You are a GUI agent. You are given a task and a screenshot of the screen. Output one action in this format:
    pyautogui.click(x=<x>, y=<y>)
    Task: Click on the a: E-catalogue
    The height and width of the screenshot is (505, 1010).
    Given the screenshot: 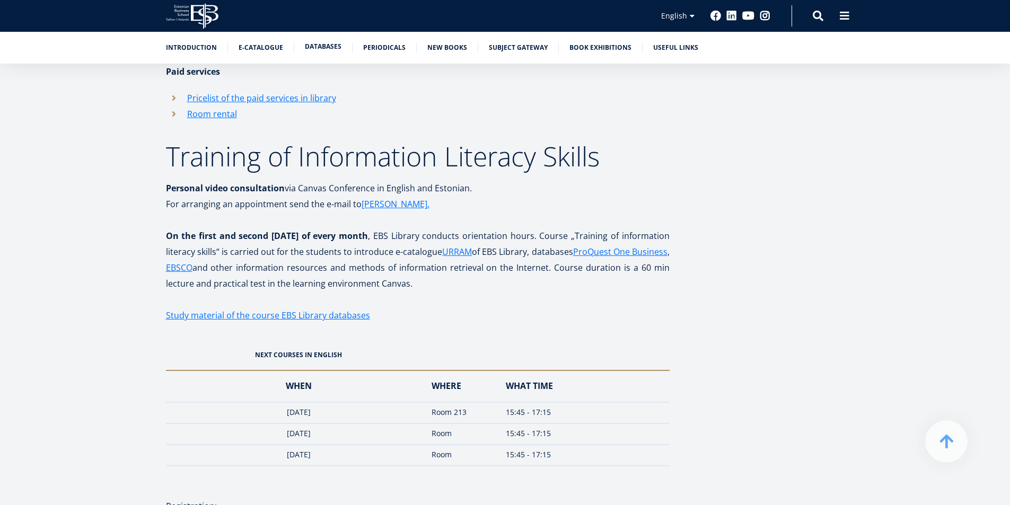 What is the action you would take?
    pyautogui.click(x=261, y=48)
    